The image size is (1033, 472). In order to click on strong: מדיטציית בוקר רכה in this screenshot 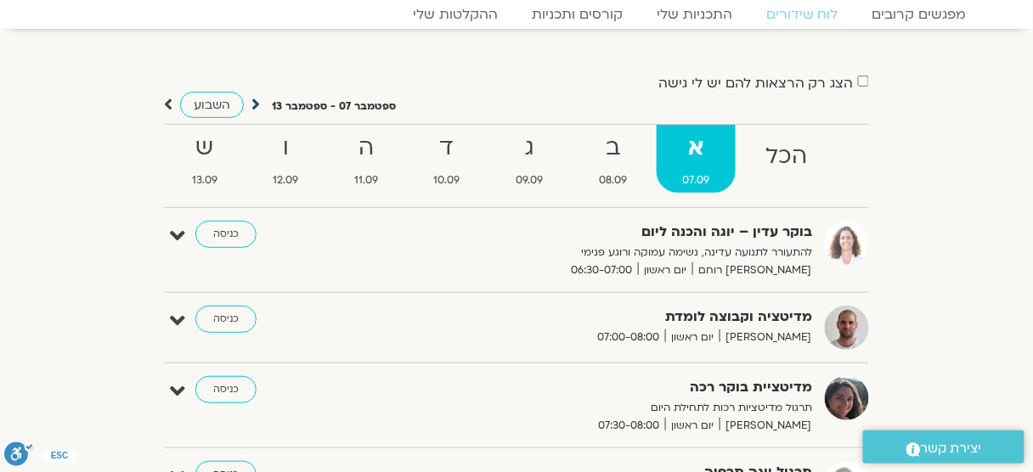, I will do `click(604, 387)`.